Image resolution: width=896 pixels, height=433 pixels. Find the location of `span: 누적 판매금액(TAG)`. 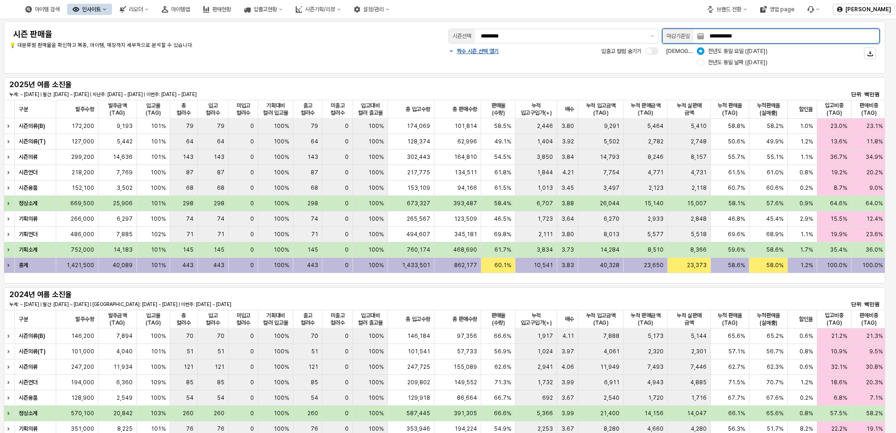

span: 누적 판매금액(TAG) is located at coordinates (645, 319).